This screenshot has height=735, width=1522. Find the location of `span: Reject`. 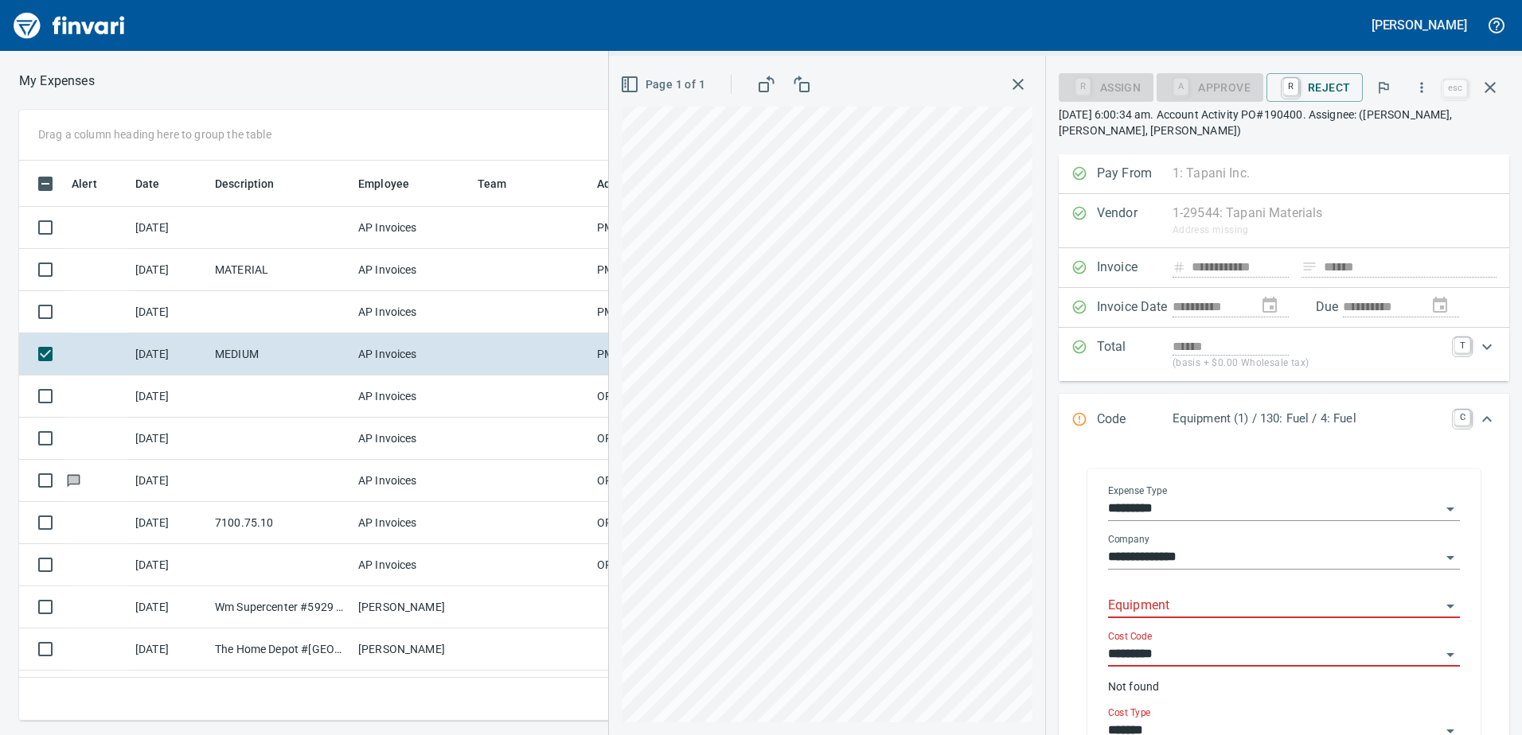

span: Reject is located at coordinates (1314, 88).